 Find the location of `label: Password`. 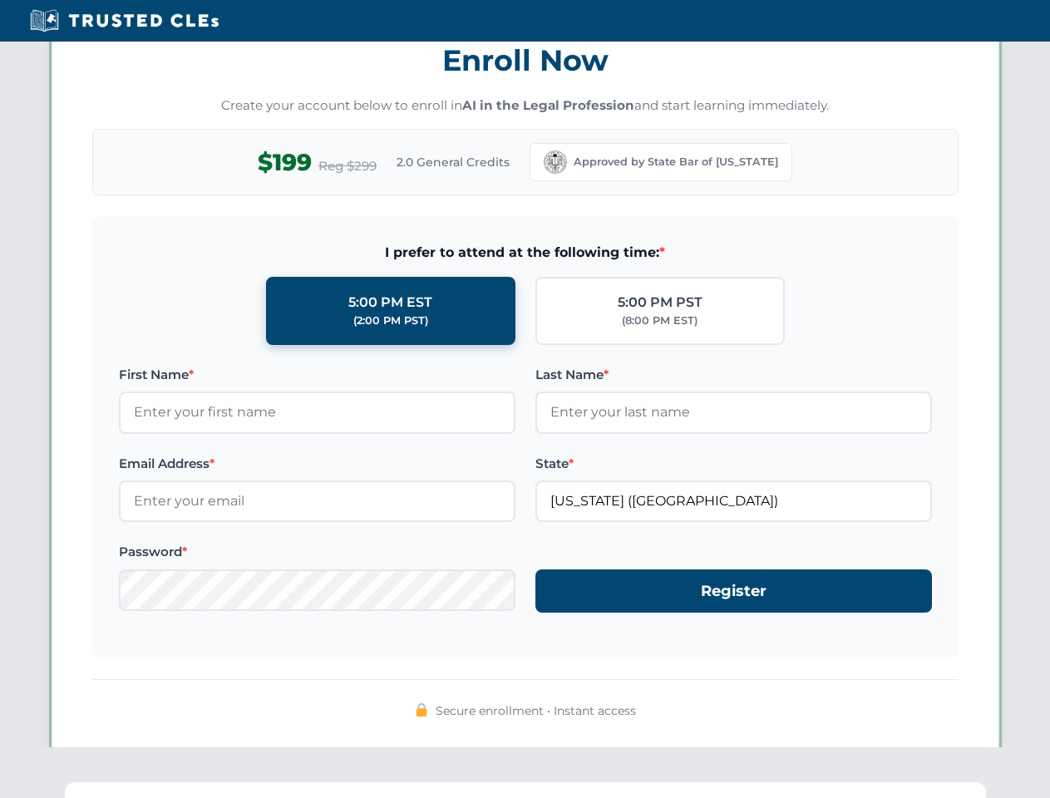

label: Password is located at coordinates (317, 552).